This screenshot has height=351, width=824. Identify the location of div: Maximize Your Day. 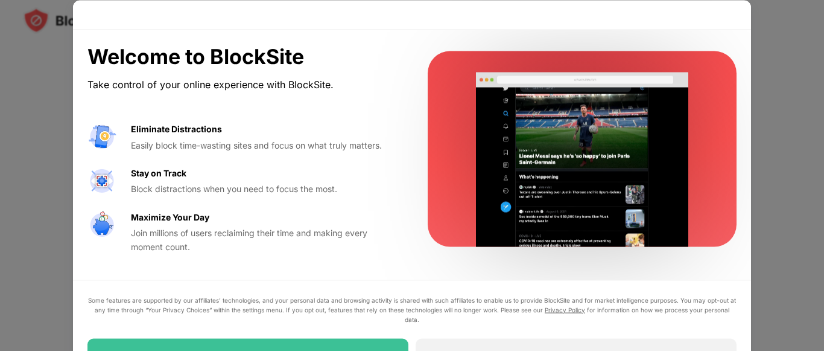
(170, 217).